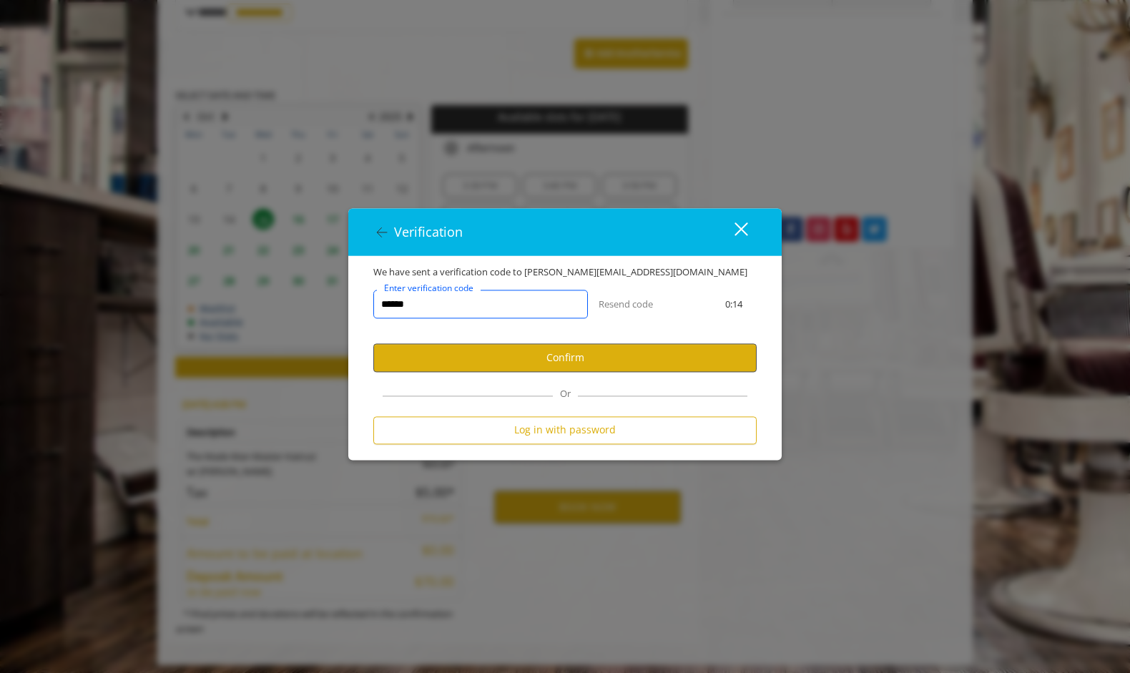  Describe the element at coordinates (565, 430) in the screenshot. I see `button: Log in with password` at that location.